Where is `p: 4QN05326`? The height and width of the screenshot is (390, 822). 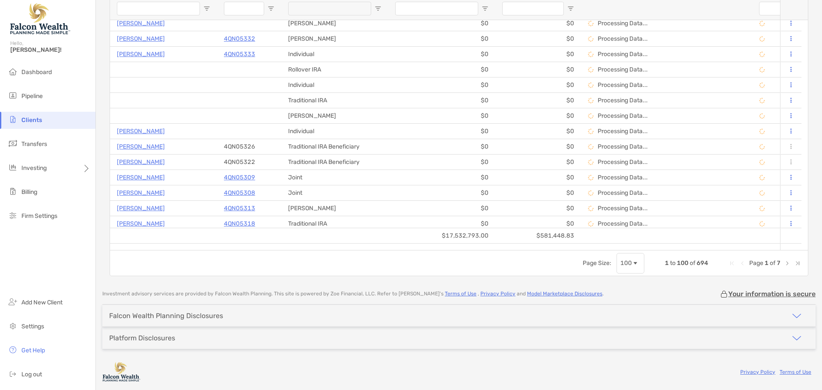 p: 4QN05326 is located at coordinates (239, 146).